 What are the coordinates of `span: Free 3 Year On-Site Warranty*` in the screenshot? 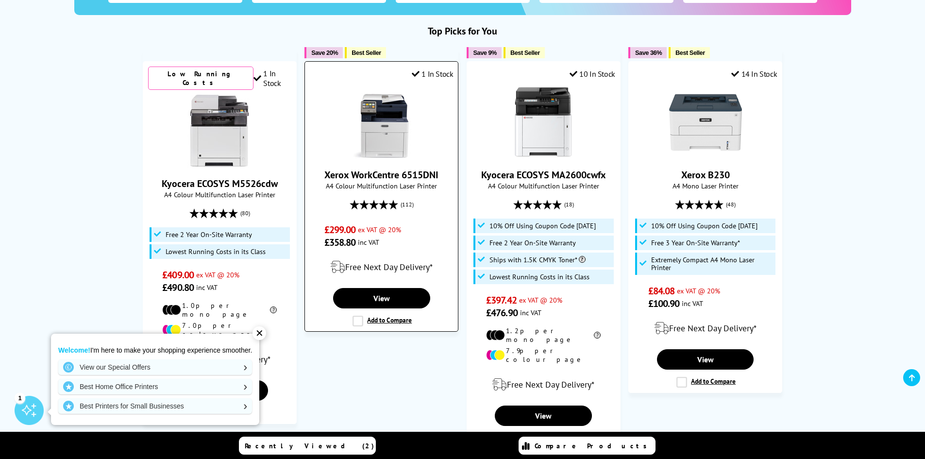 It's located at (695, 243).